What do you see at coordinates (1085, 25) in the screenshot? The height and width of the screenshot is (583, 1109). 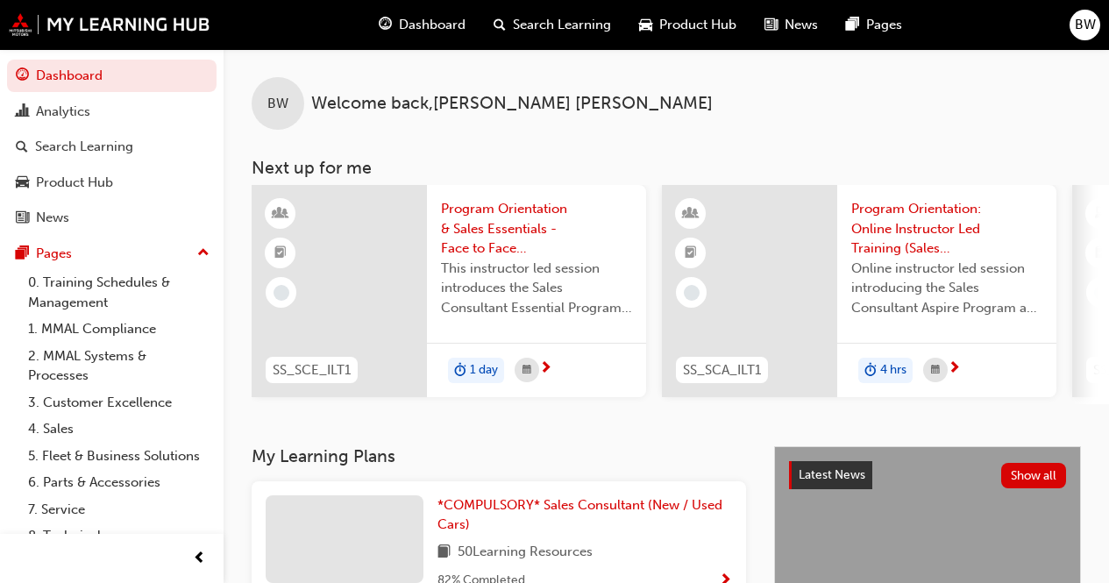 I see `button: BW` at bounding box center [1085, 25].